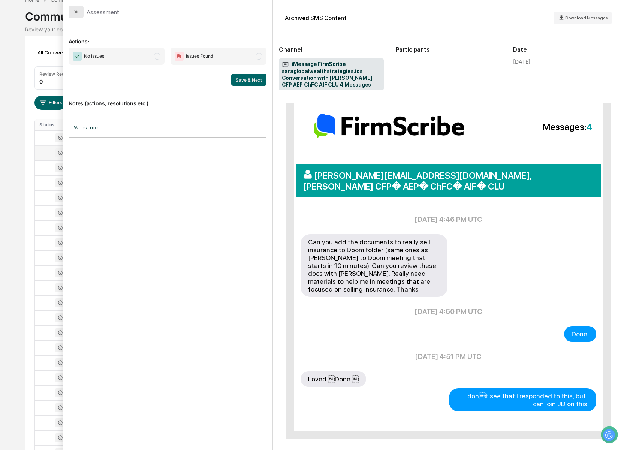 Image resolution: width=624 pixels, height=450 pixels. What do you see at coordinates (132, 64) in the screenshot?
I see `button: Start new chat` at bounding box center [132, 64].